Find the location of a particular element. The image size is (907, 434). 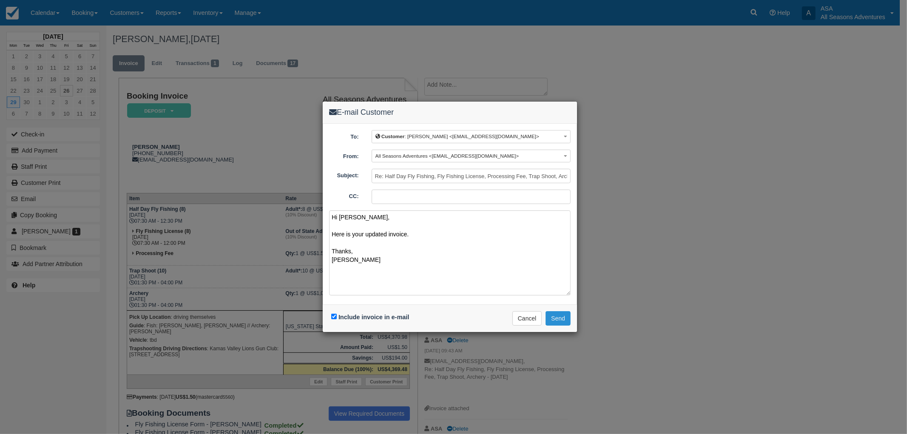

label: CC: is located at coordinates (344, 195).